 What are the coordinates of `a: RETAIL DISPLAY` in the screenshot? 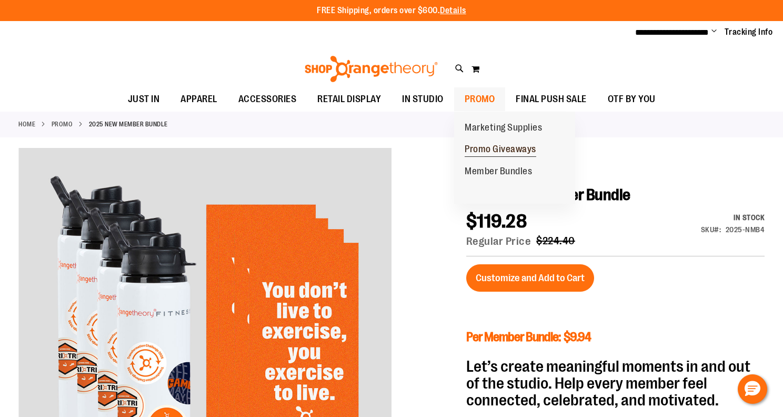 It's located at (349, 99).